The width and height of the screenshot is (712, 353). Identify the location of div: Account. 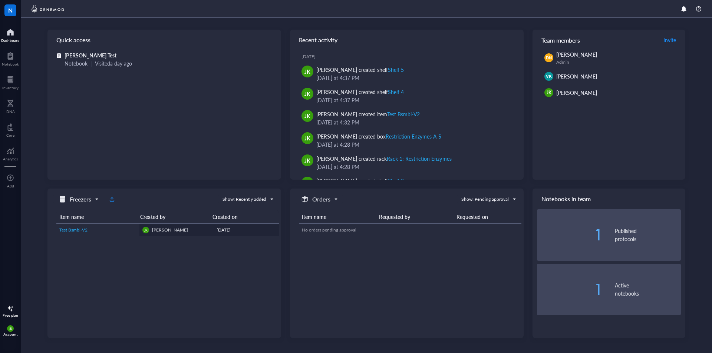
(10, 334).